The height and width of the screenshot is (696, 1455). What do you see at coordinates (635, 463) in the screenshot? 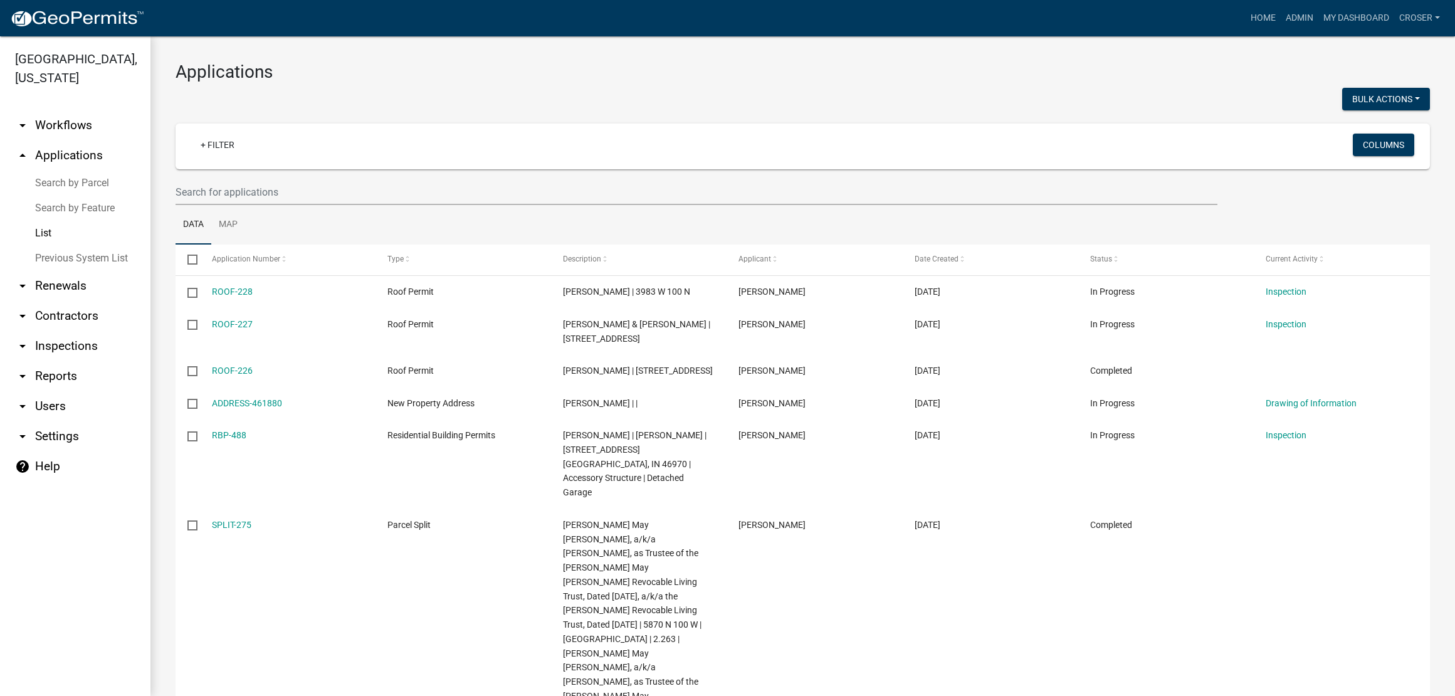
I see `span: Dennis McNally | Dennis McNally | 3311 N LINCOLN ST. PERU, IN 46970 | Accessory Structure | Detac...` at bounding box center [635, 463].